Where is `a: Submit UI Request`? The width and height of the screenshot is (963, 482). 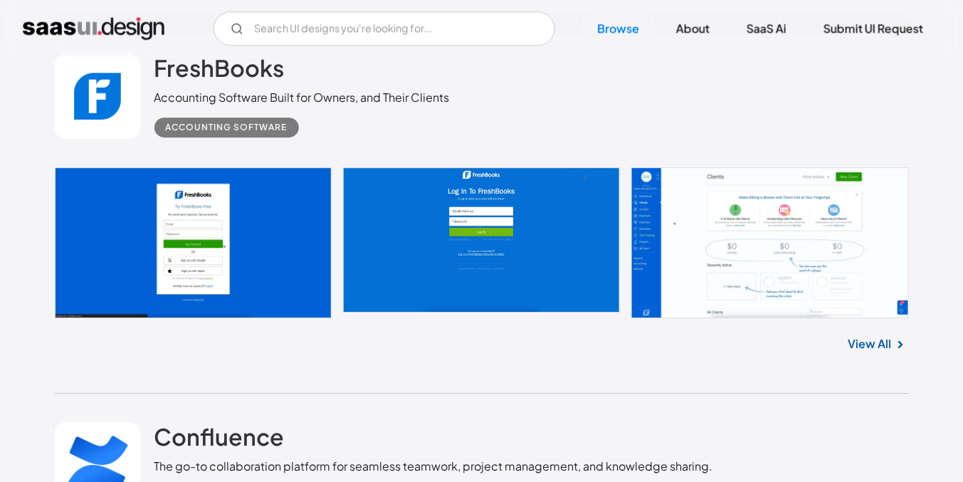 a: Submit UI Request is located at coordinates (873, 28).